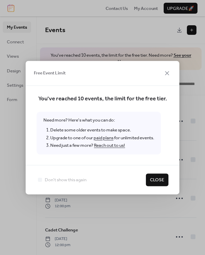 This screenshot has height=255, width=205. I want to click on li: Upgrade to one of our for unlimited events., so click(102, 138).